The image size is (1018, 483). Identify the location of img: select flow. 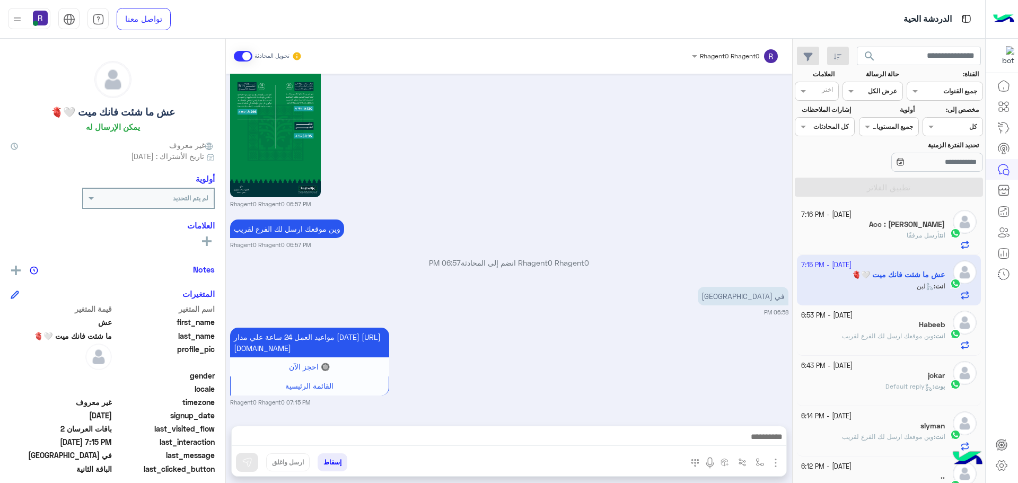
(760, 462).